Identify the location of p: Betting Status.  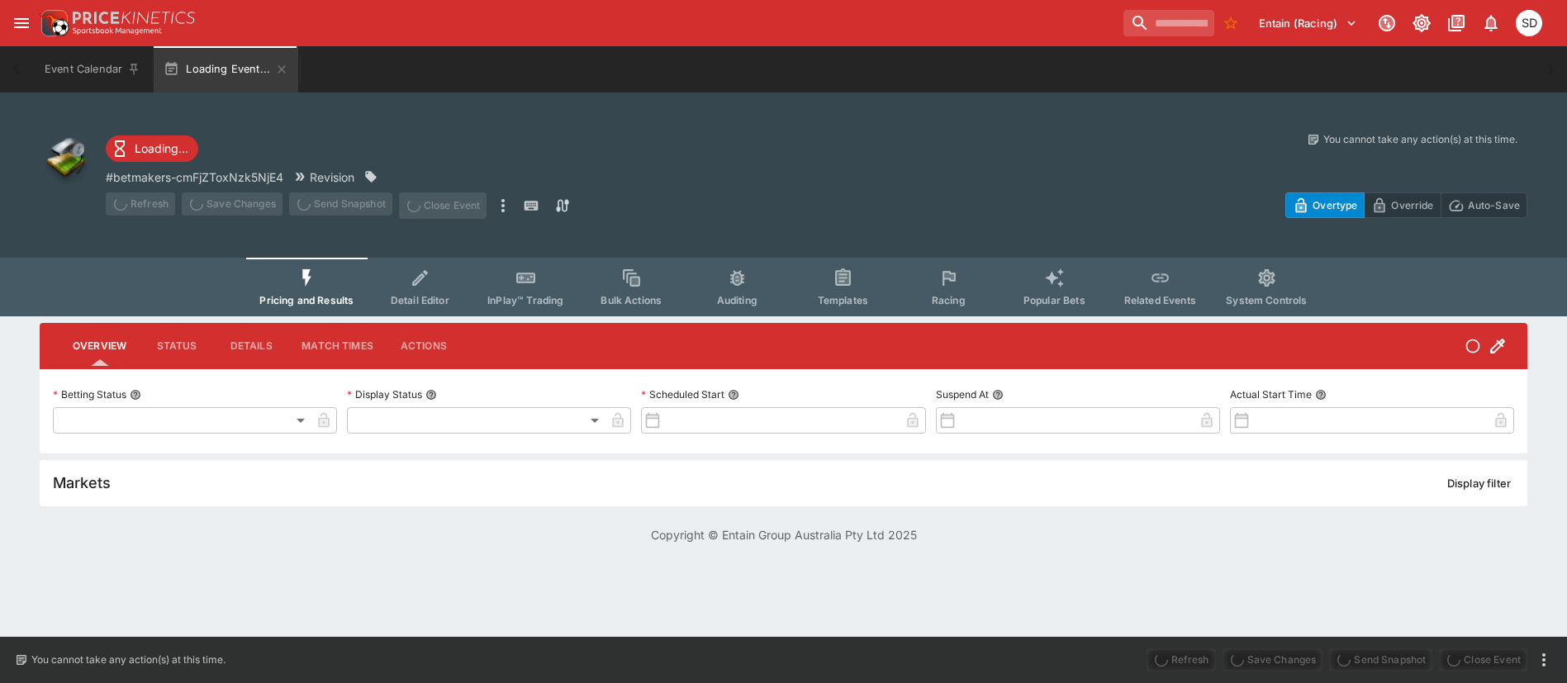
(89, 394).